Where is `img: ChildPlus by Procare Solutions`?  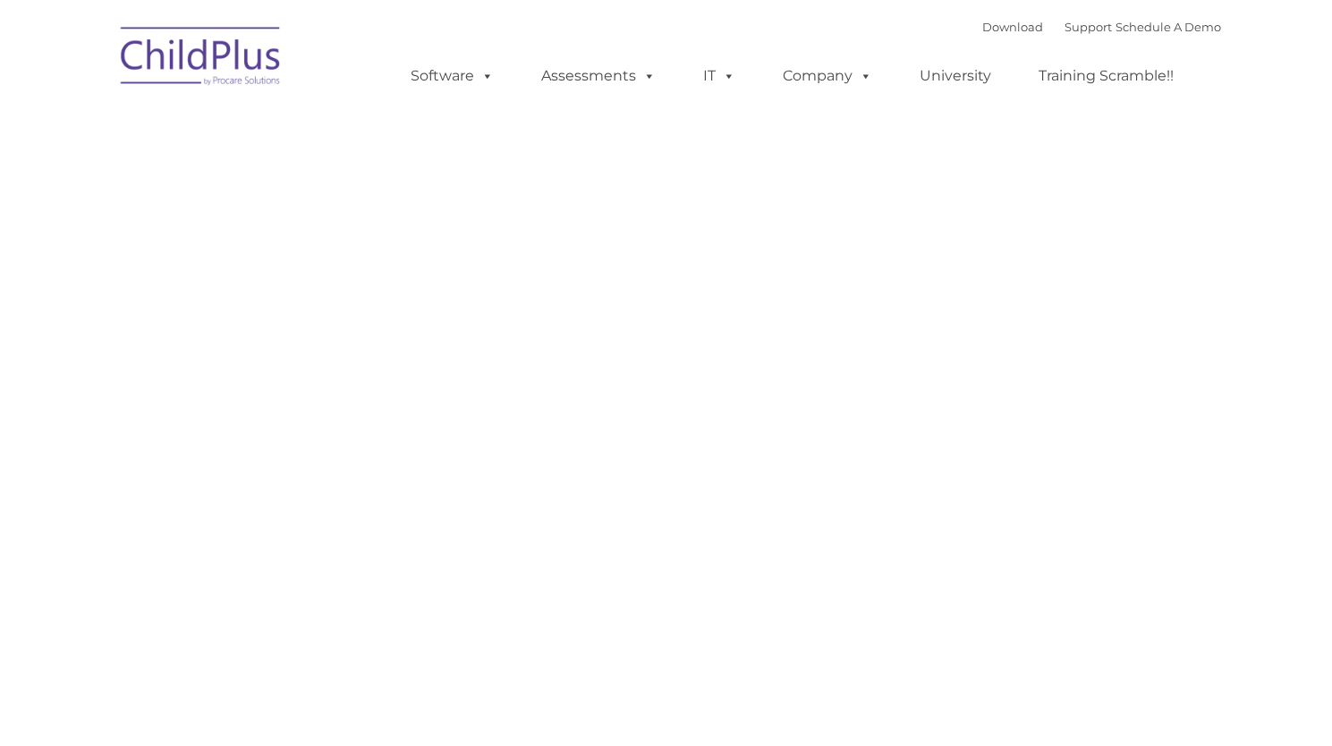 img: ChildPlus by Procare Solutions is located at coordinates (201, 59).